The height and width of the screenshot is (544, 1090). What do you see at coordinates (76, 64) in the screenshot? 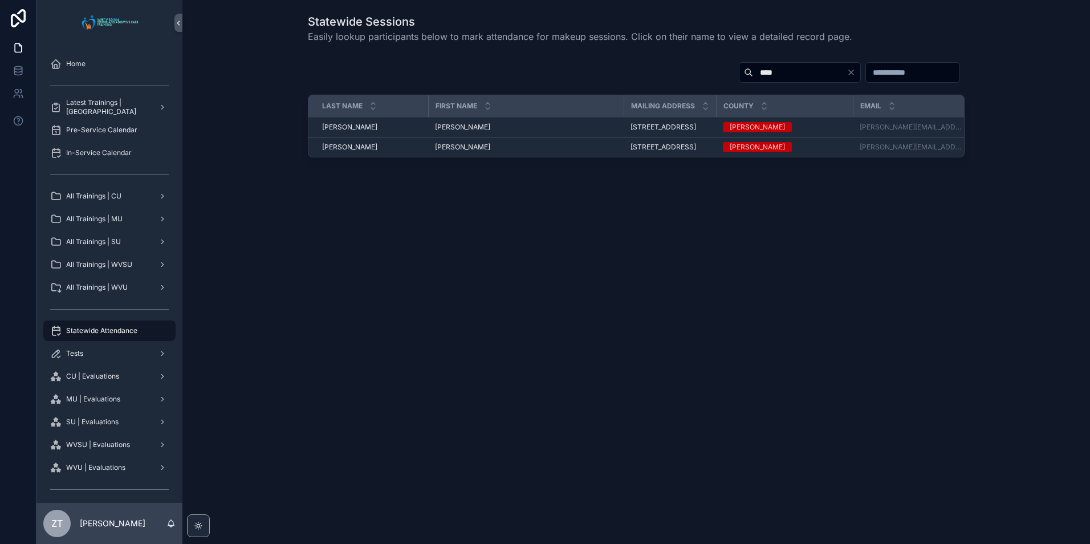
I see `span: Home` at bounding box center [76, 64].